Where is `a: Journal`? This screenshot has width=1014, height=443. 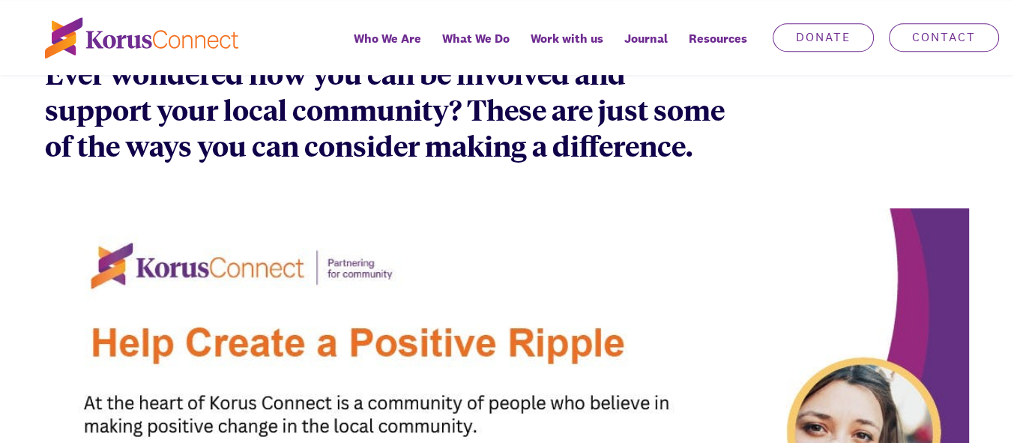 a: Journal is located at coordinates (646, 48).